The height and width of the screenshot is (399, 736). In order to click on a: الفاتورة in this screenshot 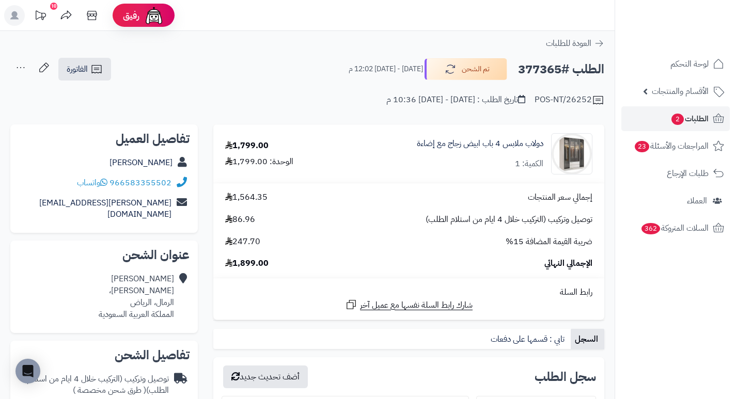, I will do `click(85, 69)`.